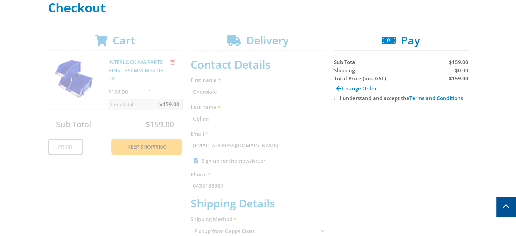  Describe the element at coordinates (258, 8) in the screenshot. I see `h1: Checkout` at that location.